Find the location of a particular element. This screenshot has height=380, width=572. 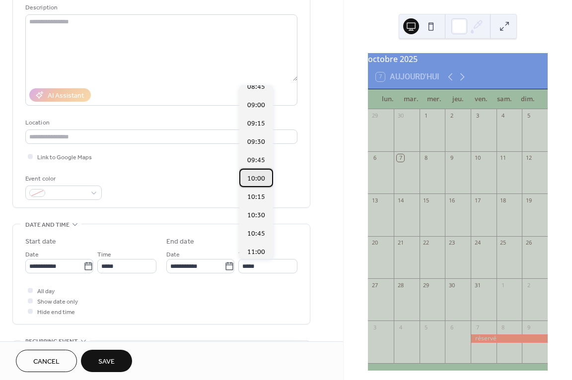

div: mer. is located at coordinates (434, 99).